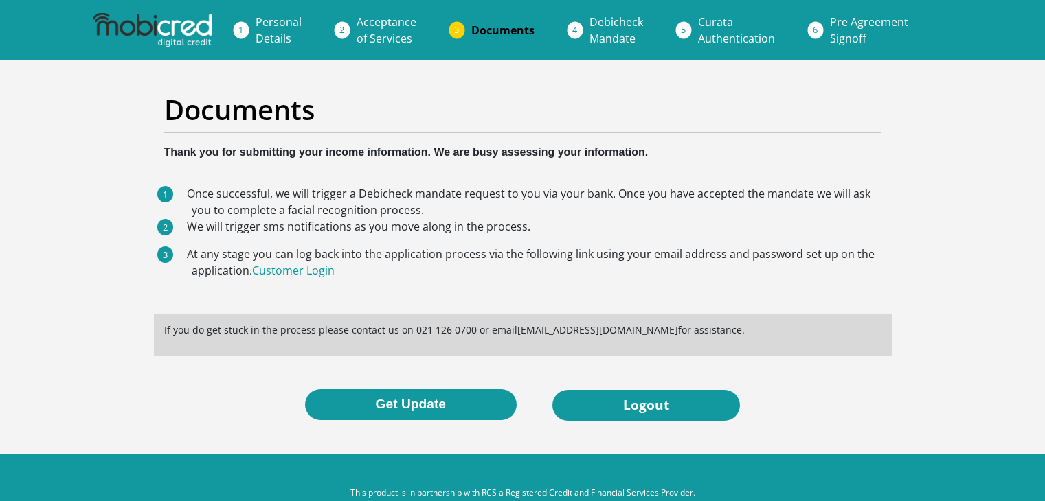  Describe the element at coordinates (293, 271) in the screenshot. I see `a: Customer Login` at that location.